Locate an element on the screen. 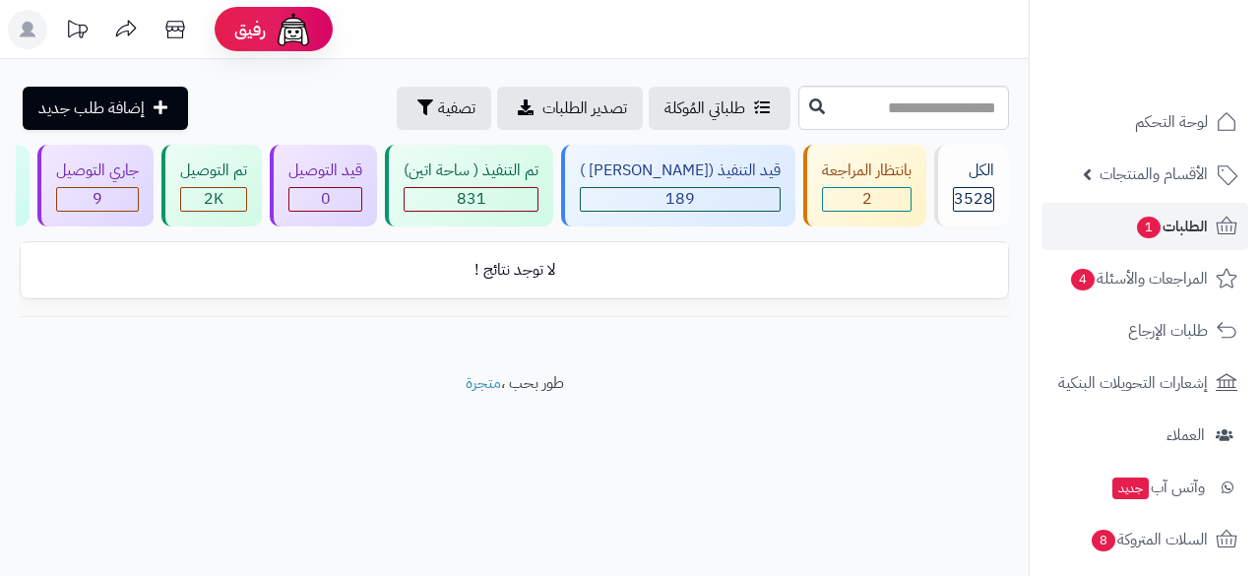  div: تم التنفيذ ( ساحة اتين) is located at coordinates (471, 170).